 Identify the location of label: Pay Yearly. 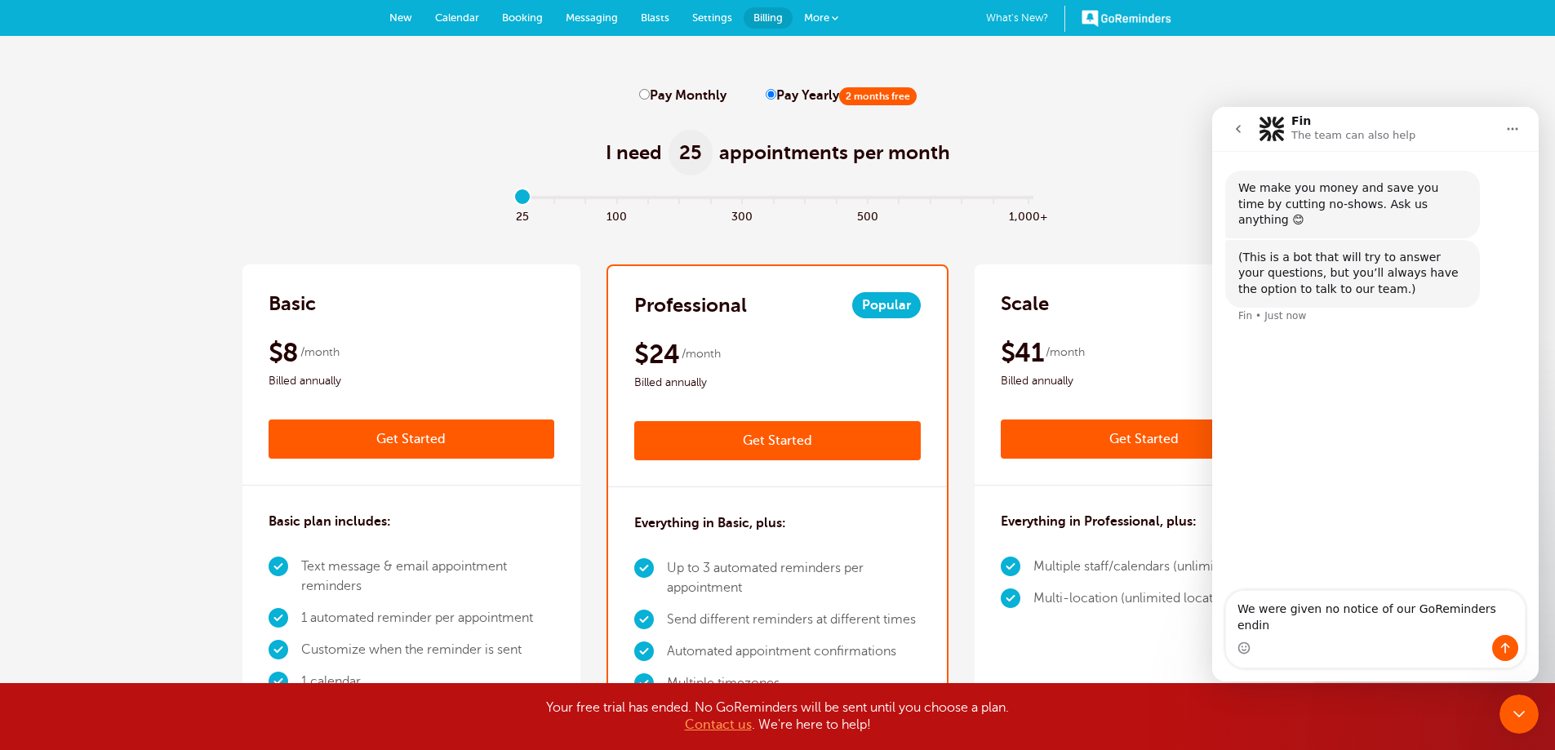
(841, 95).